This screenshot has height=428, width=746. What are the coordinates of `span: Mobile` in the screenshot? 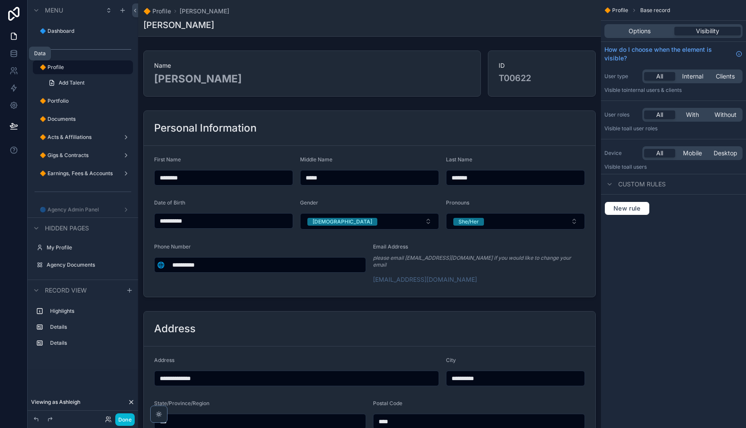 It's located at (692, 153).